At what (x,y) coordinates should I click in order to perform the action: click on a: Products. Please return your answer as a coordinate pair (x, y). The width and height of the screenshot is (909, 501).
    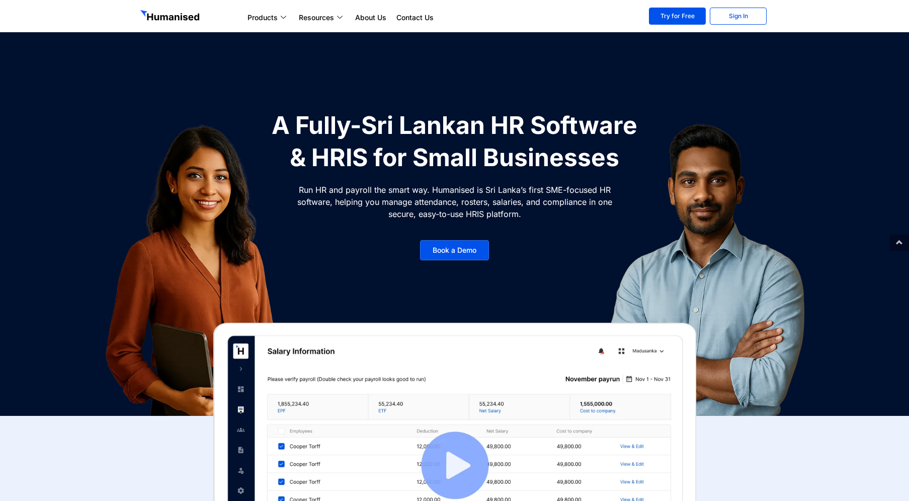
    Looking at the image, I should click on (268, 18).